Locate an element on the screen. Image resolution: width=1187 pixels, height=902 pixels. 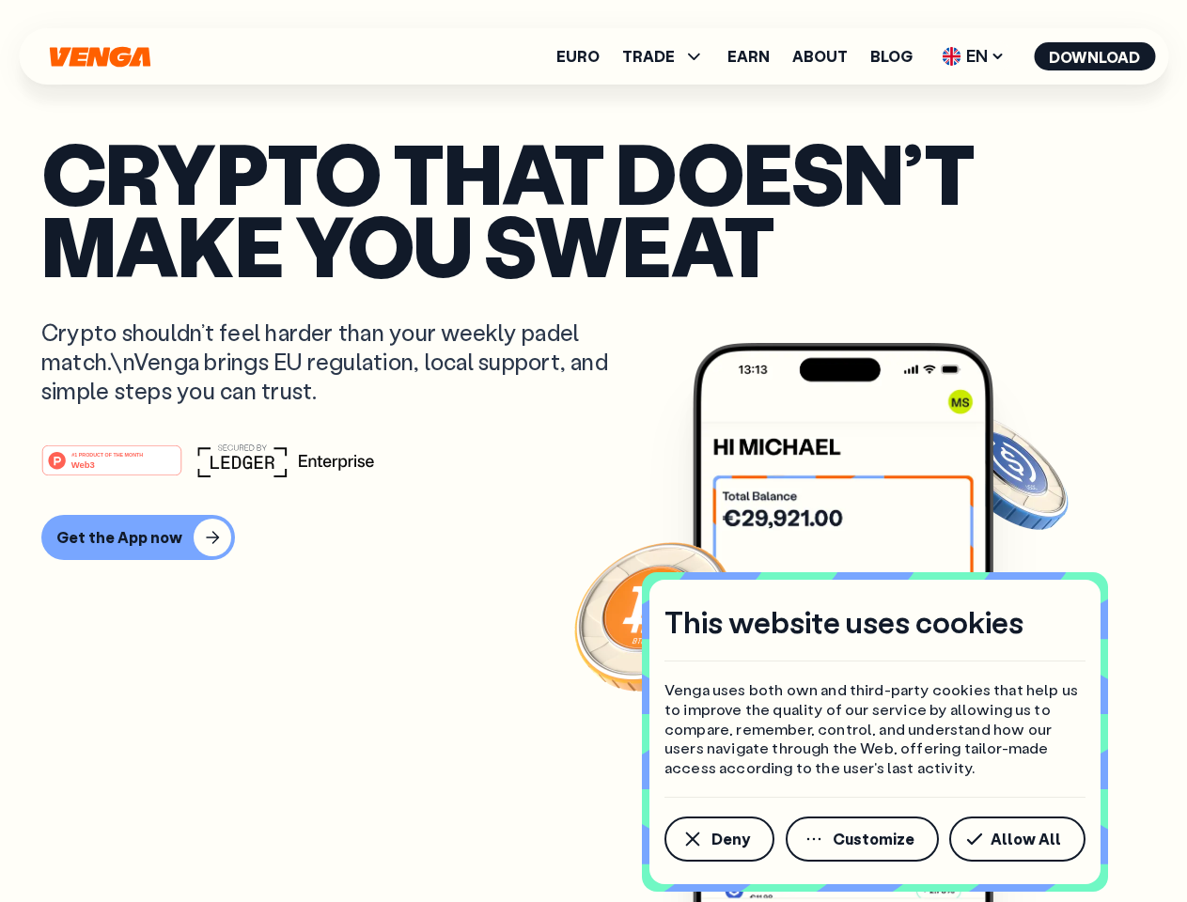
button: Get the App now is located at coordinates (138, 537).